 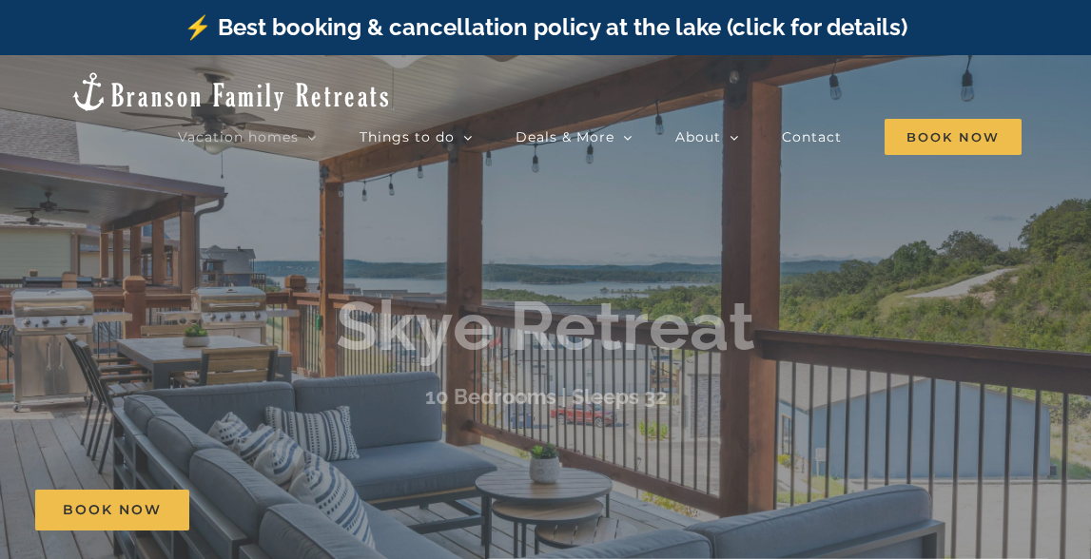 I want to click on span: About, so click(x=698, y=137).